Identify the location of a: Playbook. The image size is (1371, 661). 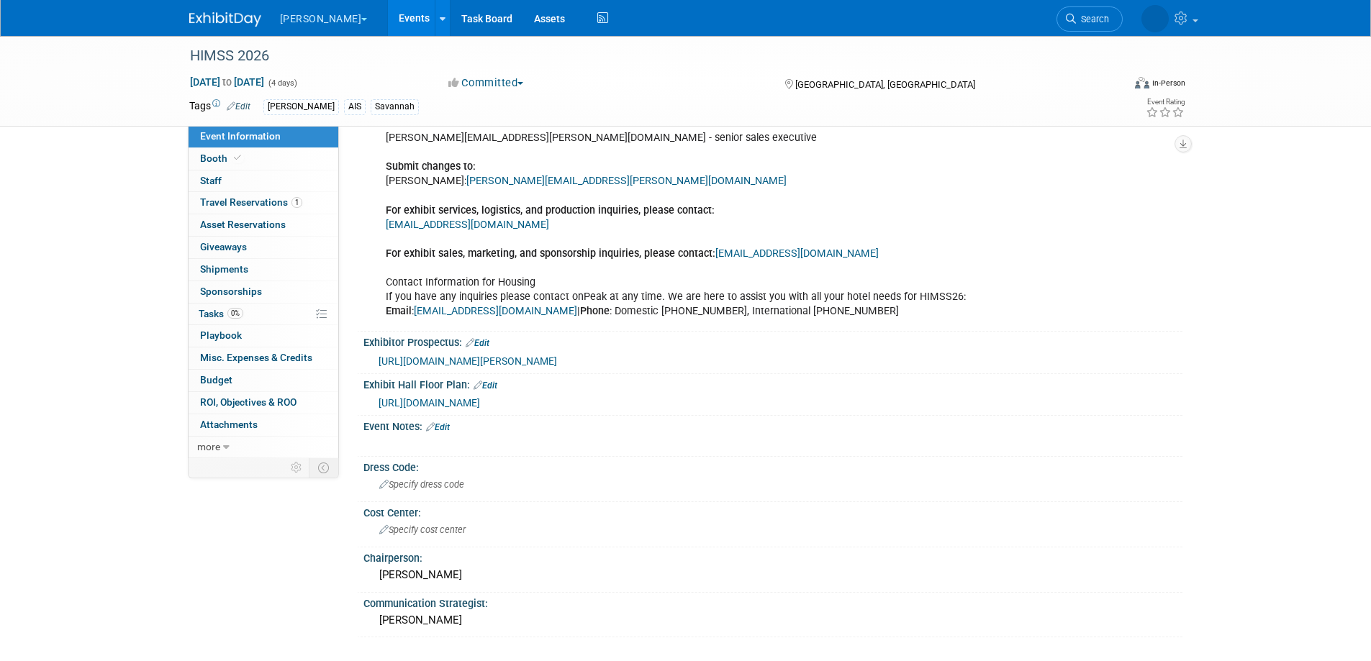
(263, 336).